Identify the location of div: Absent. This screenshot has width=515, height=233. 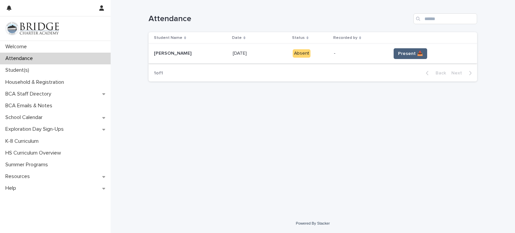
(301, 53).